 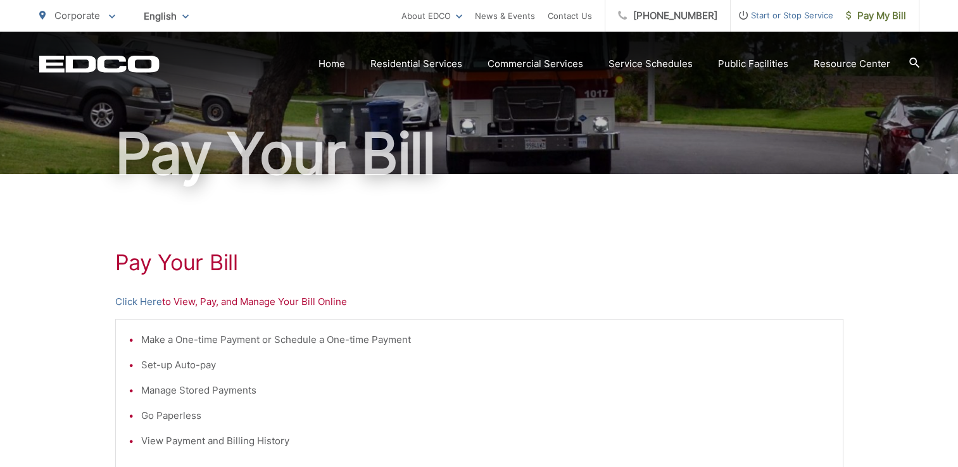 I want to click on a: Public Facilities, so click(x=753, y=64).